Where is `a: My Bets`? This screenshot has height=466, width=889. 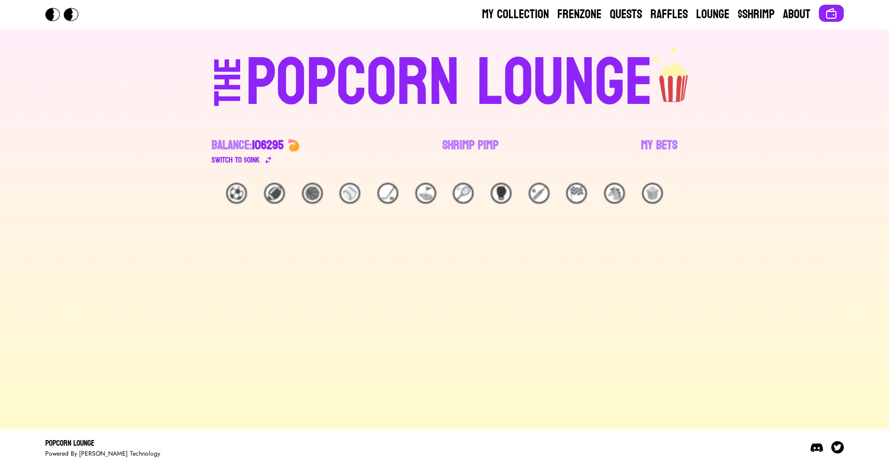 a: My Bets is located at coordinates (659, 152).